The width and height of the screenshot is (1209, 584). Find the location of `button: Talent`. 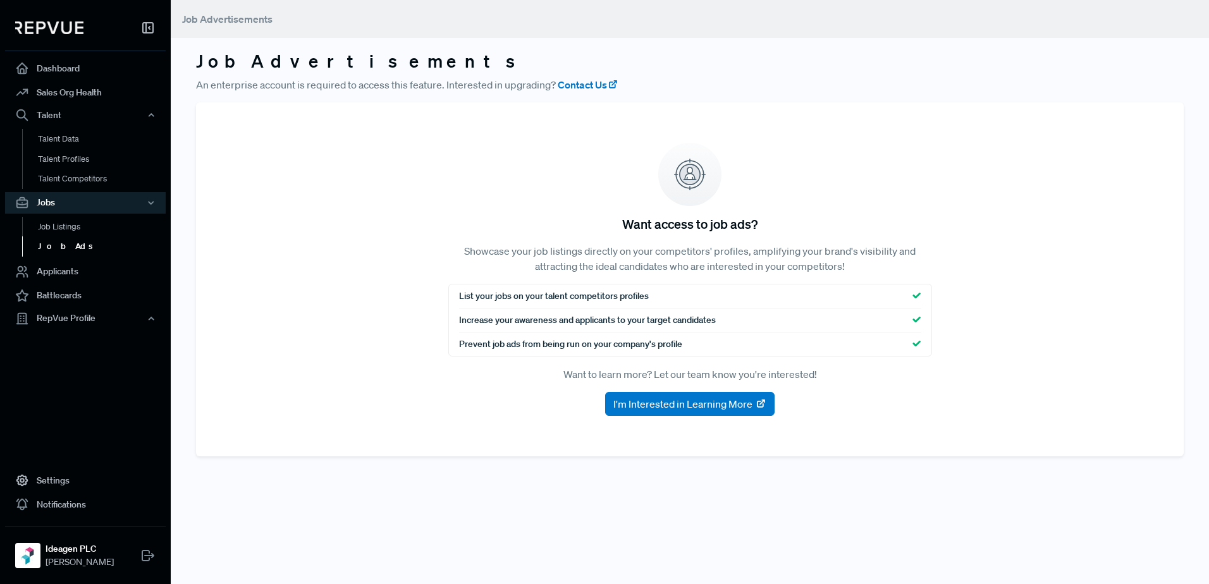

button: Talent is located at coordinates (85, 115).